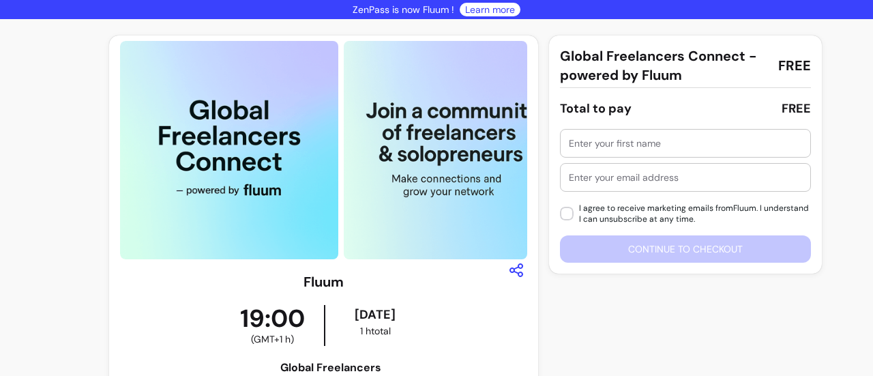  I want to click on div: 1 h total, so click(375, 331).